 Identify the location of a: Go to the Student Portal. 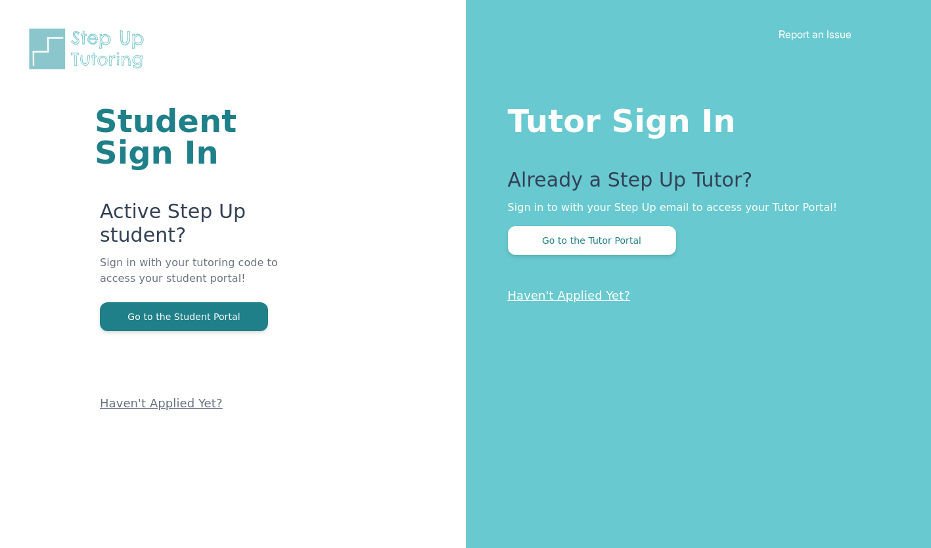
(184, 316).